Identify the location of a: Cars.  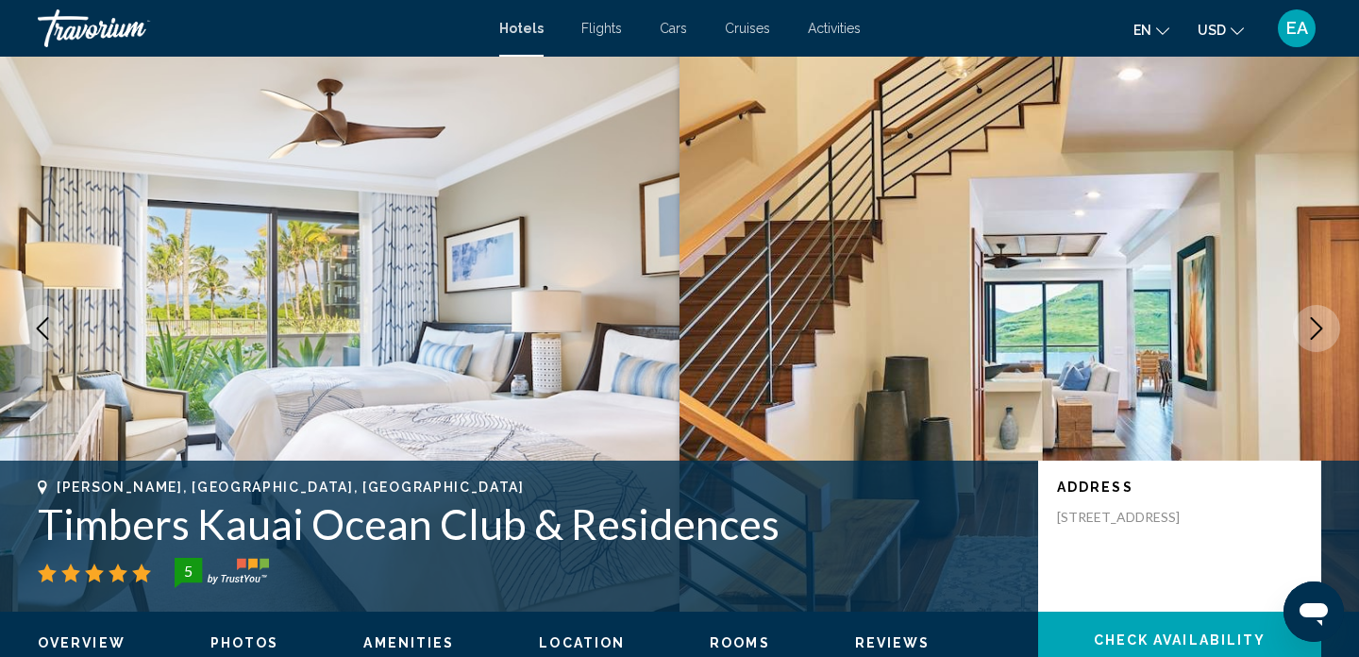
(673, 28).